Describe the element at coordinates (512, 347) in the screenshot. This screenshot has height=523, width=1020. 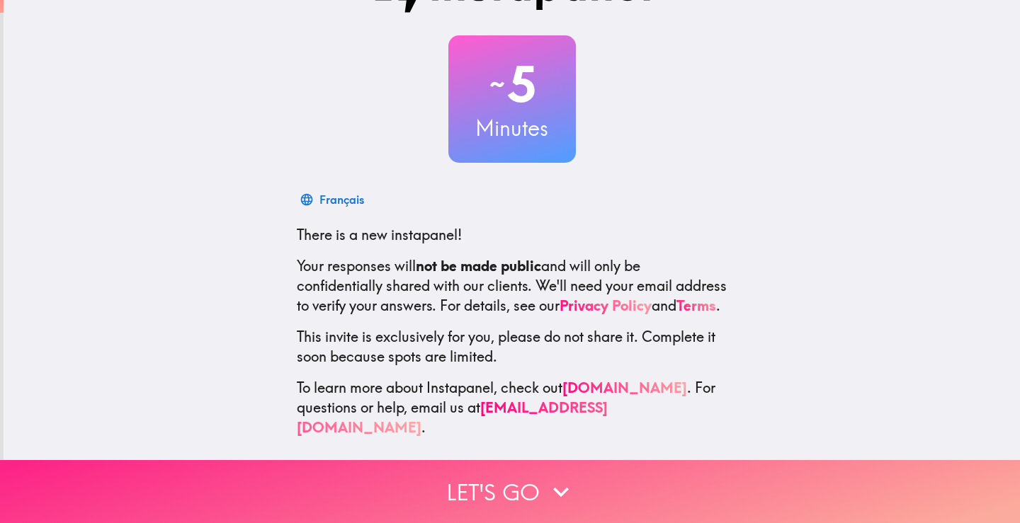
I see `p: This invite is exclusively for you, please do not share it. Complete it soon because spots are li...` at that location.